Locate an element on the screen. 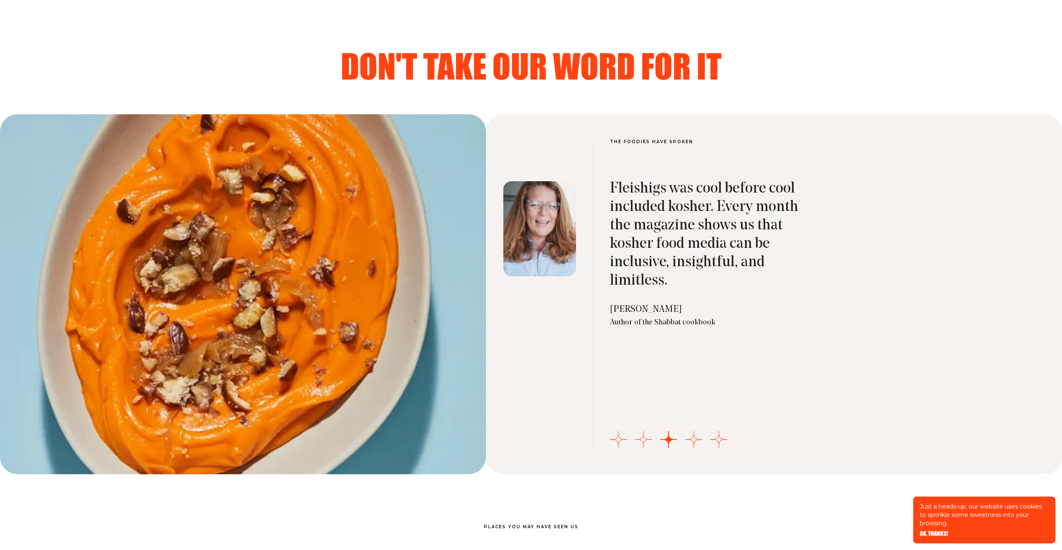 This screenshot has width=1062, height=550. p: Just a heads-up: our website uses cookies to sprinkle some sweetness into your browsing. is located at coordinates (984, 515).